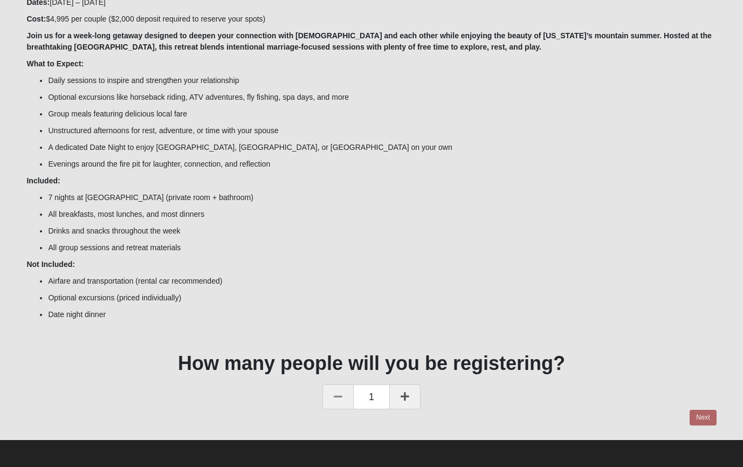 The height and width of the screenshot is (467, 743). I want to click on li: Evenings around the fire pit for laughter, connection, and reflection, so click(382, 164).